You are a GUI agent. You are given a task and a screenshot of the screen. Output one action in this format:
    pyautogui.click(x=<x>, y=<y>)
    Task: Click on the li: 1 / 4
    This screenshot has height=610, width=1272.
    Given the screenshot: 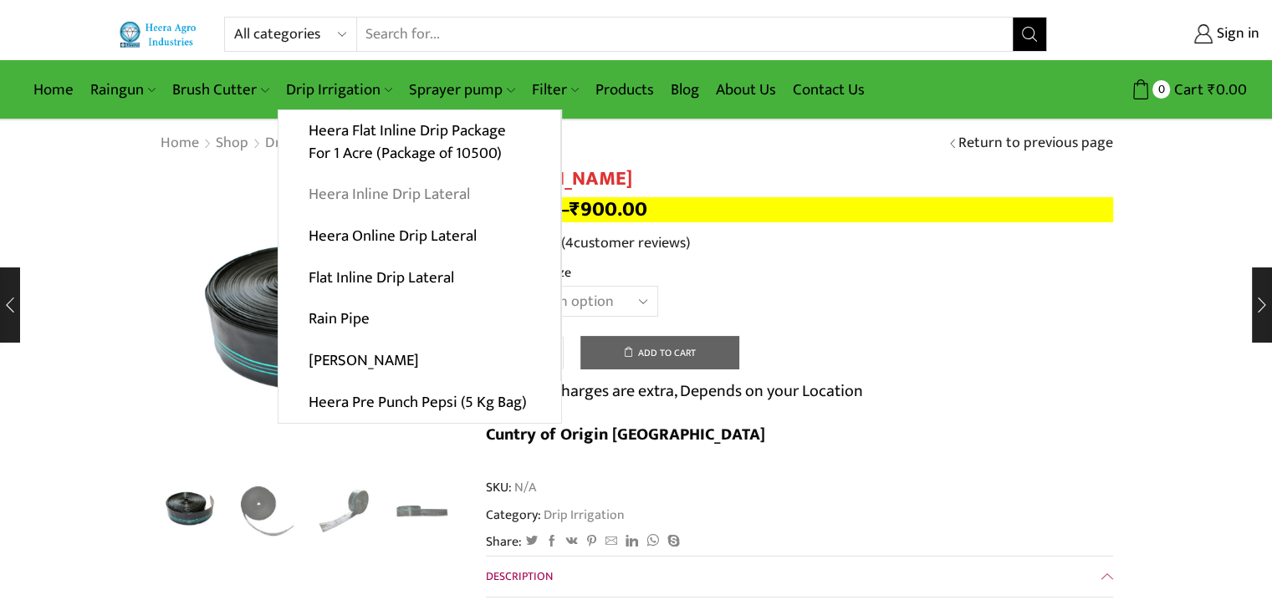 What is the action you would take?
    pyautogui.click(x=190, y=510)
    